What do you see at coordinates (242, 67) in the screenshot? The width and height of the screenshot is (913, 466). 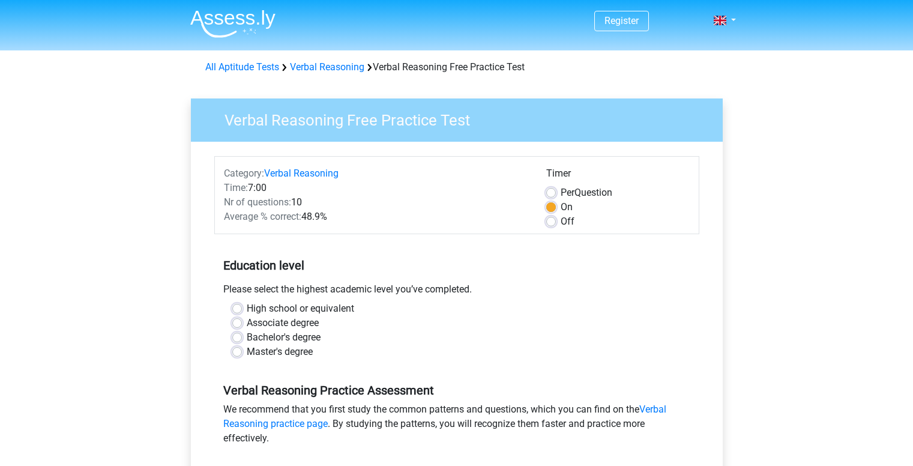 I see `a: All Aptitude Tests` at bounding box center [242, 67].